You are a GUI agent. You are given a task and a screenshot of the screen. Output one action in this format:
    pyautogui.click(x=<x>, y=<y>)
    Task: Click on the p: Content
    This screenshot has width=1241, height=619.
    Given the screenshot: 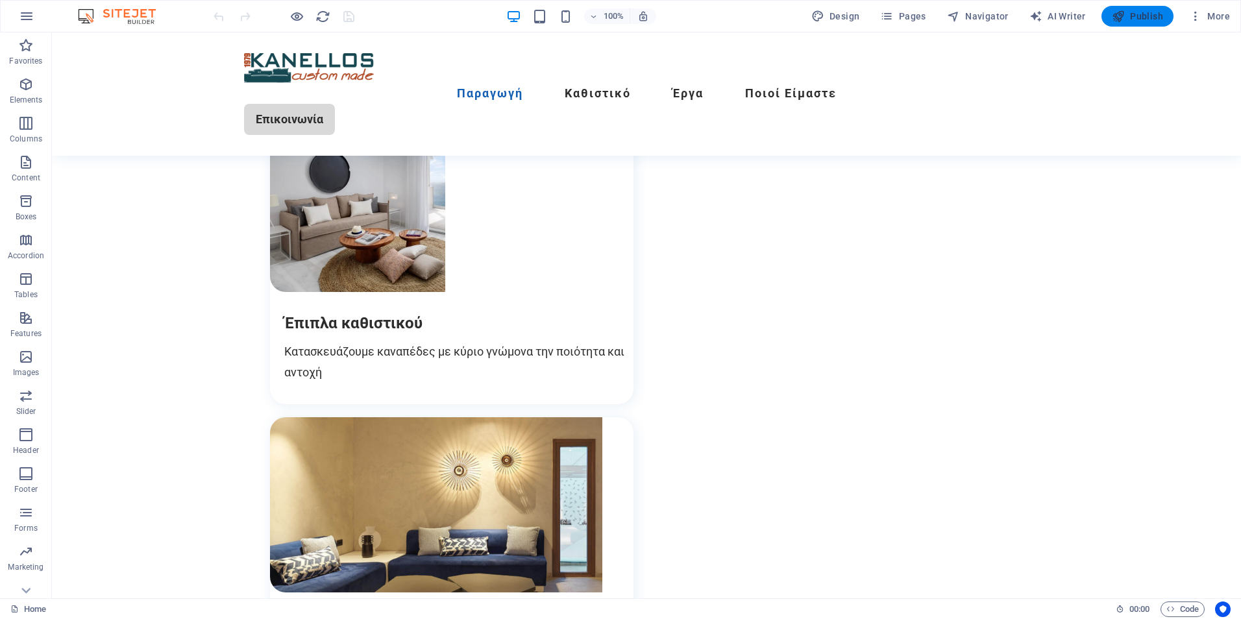 What is the action you would take?
    pyautogui.click(x=26, y=178)
    